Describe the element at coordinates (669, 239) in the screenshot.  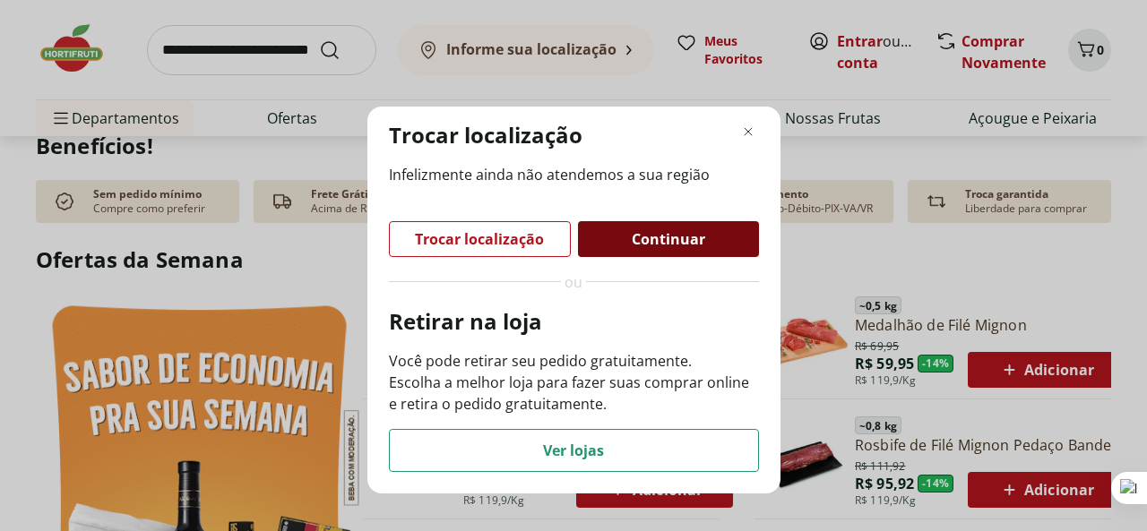
I see `button: Continuar` at that location.